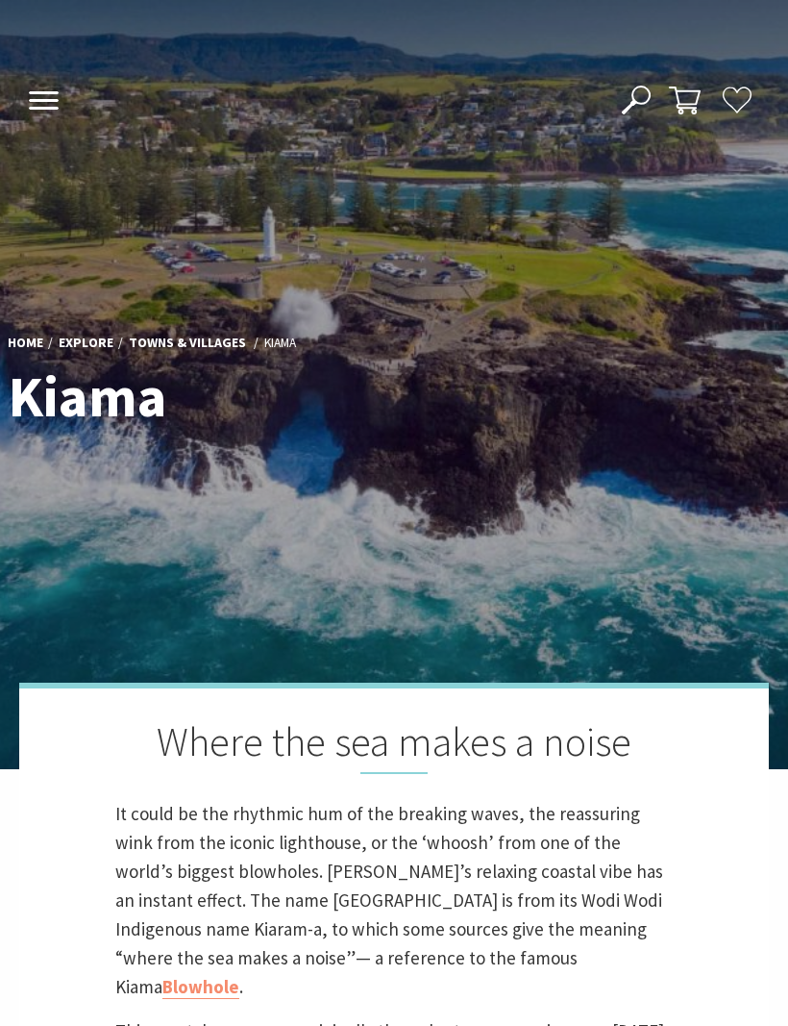  I want to click on a: Blowhole, so click(201, 986).